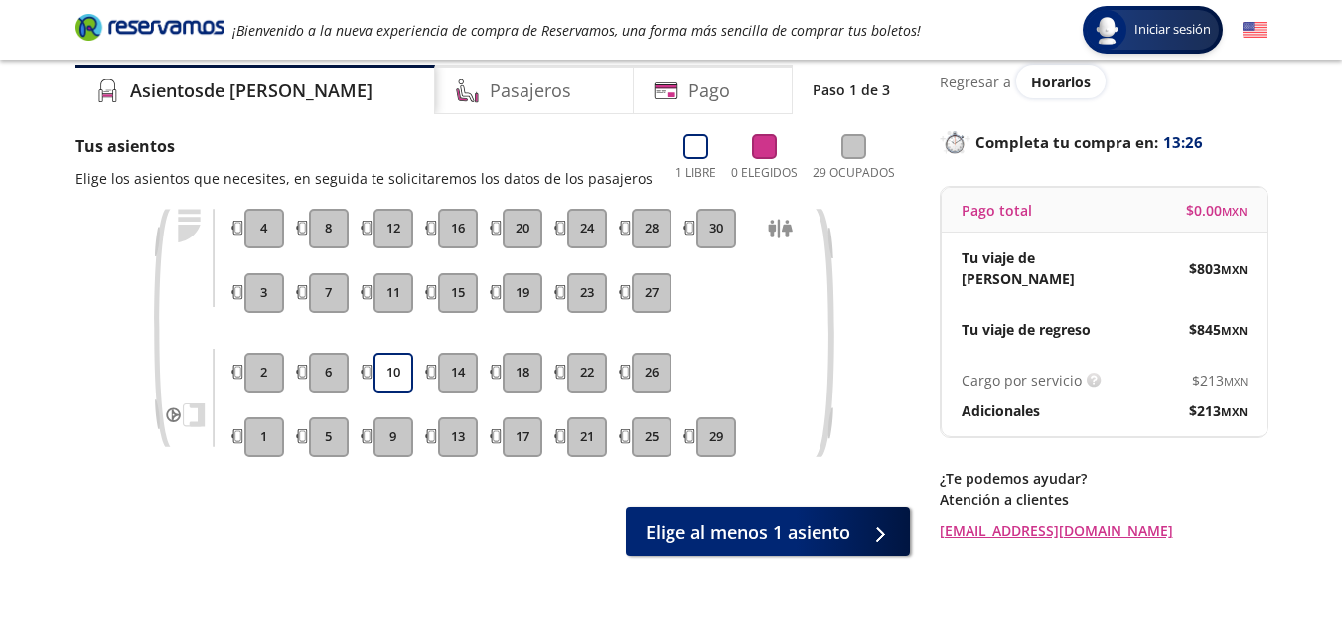  Describe the element at coordinates (523, 293) in the screenshot. I see `button: 19` at that location.